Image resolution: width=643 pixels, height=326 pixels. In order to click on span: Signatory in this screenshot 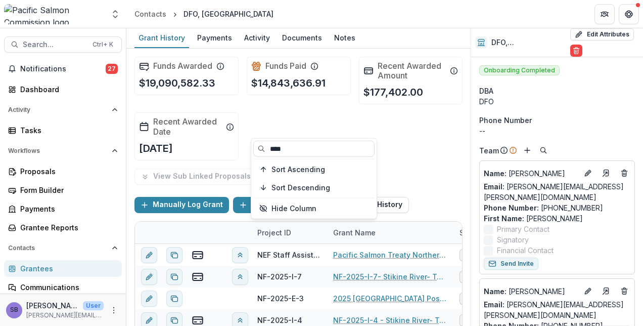, I will do `click(513, 239)`.